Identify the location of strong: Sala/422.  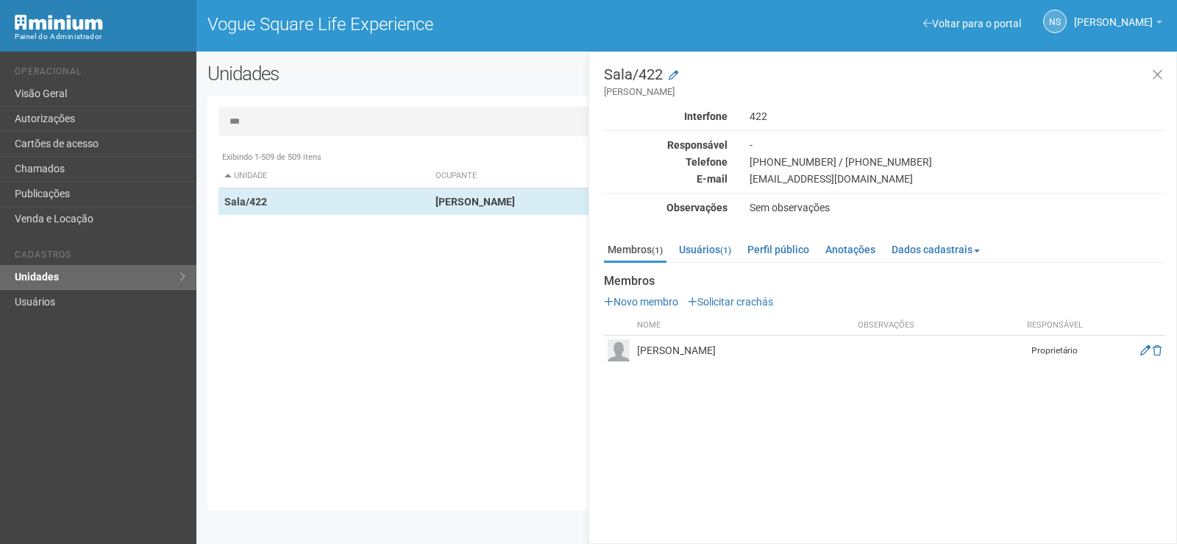
(246, 202).